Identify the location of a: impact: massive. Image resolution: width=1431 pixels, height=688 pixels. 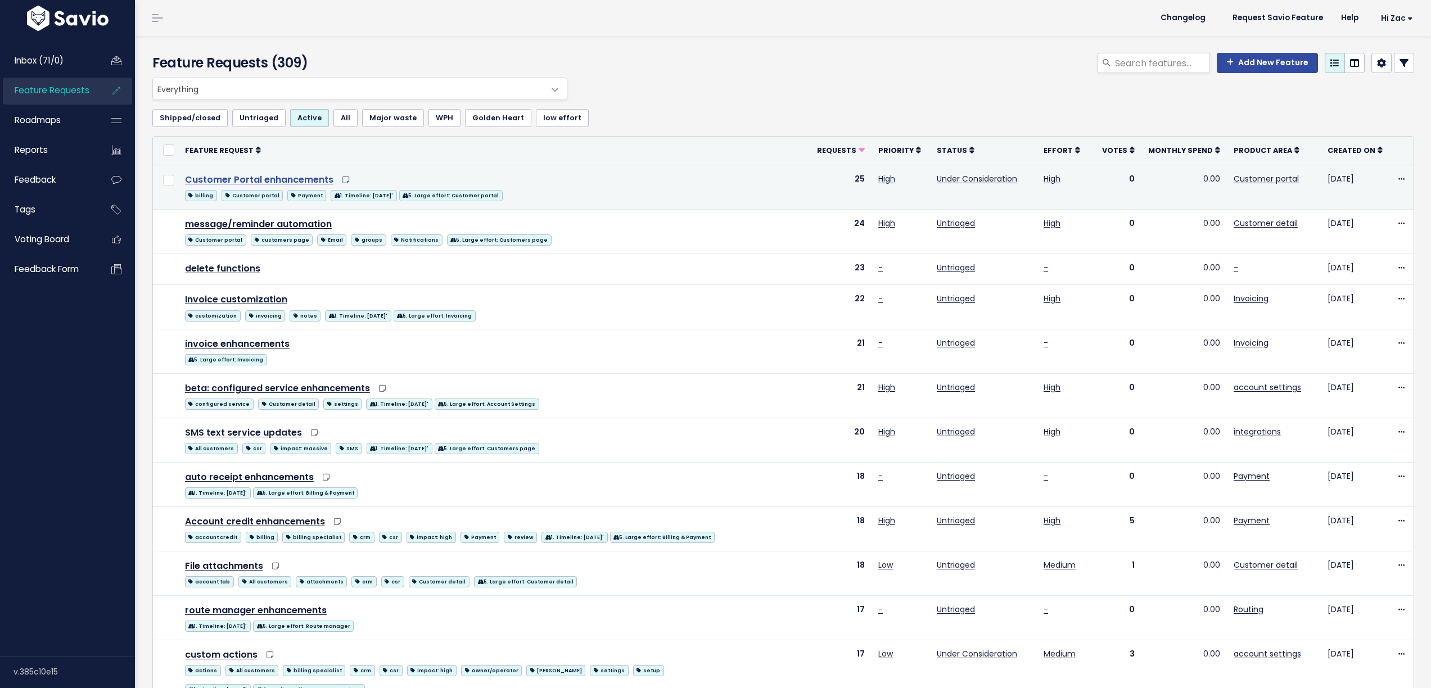
(300, 448).